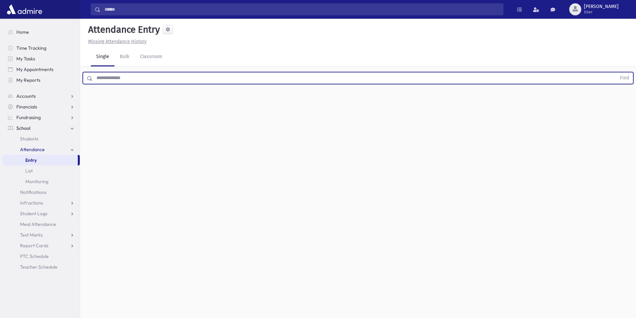 This screenshot has width=636, height=318. What do you see at coordinates (116, 41) in the screenshot?
I see `a: Missing Attendance History` at bounding box center [116, 41].